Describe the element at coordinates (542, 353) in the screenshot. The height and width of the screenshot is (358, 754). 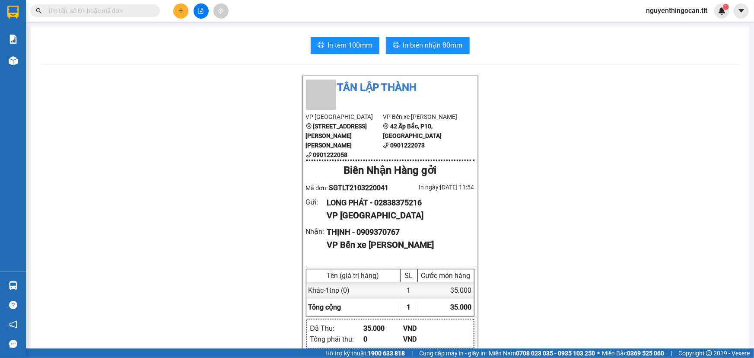
I see `span: Miền Nam` at that location.